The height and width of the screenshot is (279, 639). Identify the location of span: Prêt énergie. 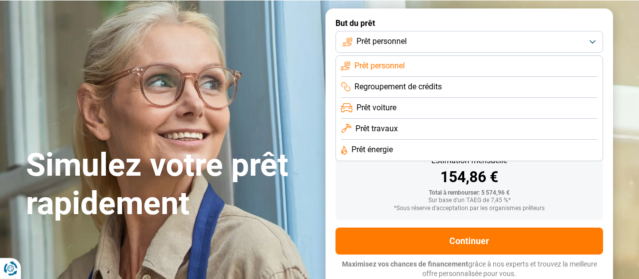
(372, 150).